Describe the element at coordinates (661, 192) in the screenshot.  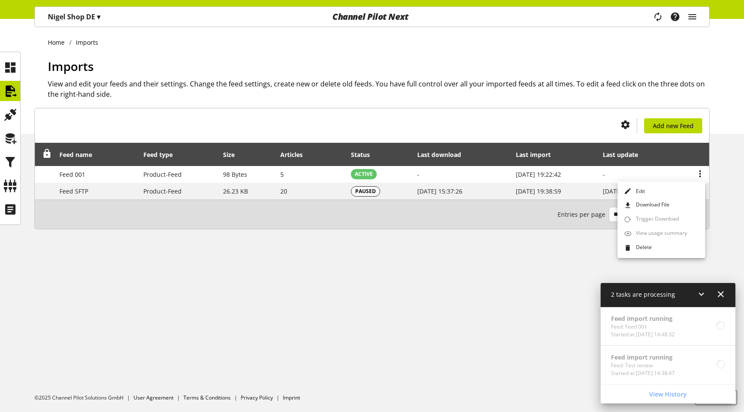
I see `a: Edit` at that location.